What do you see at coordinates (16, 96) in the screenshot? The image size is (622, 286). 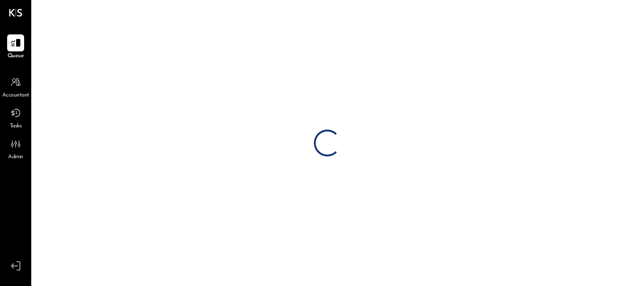 I see `span: Accountant` at bounding box center [16, 96].